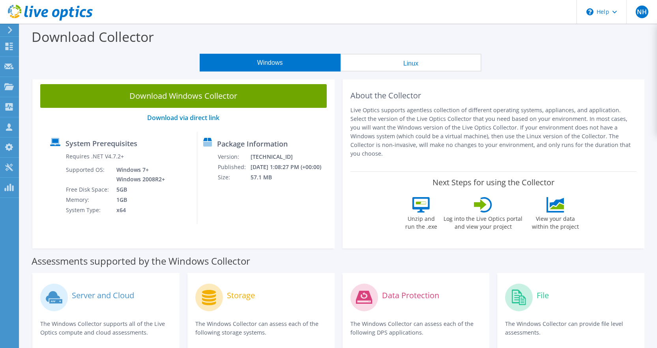 This screenshot has height=348, width=657. What do you see at coordinates (543, 295) in the screenshot?
I see `label: File` at bounding box center [543, 295].